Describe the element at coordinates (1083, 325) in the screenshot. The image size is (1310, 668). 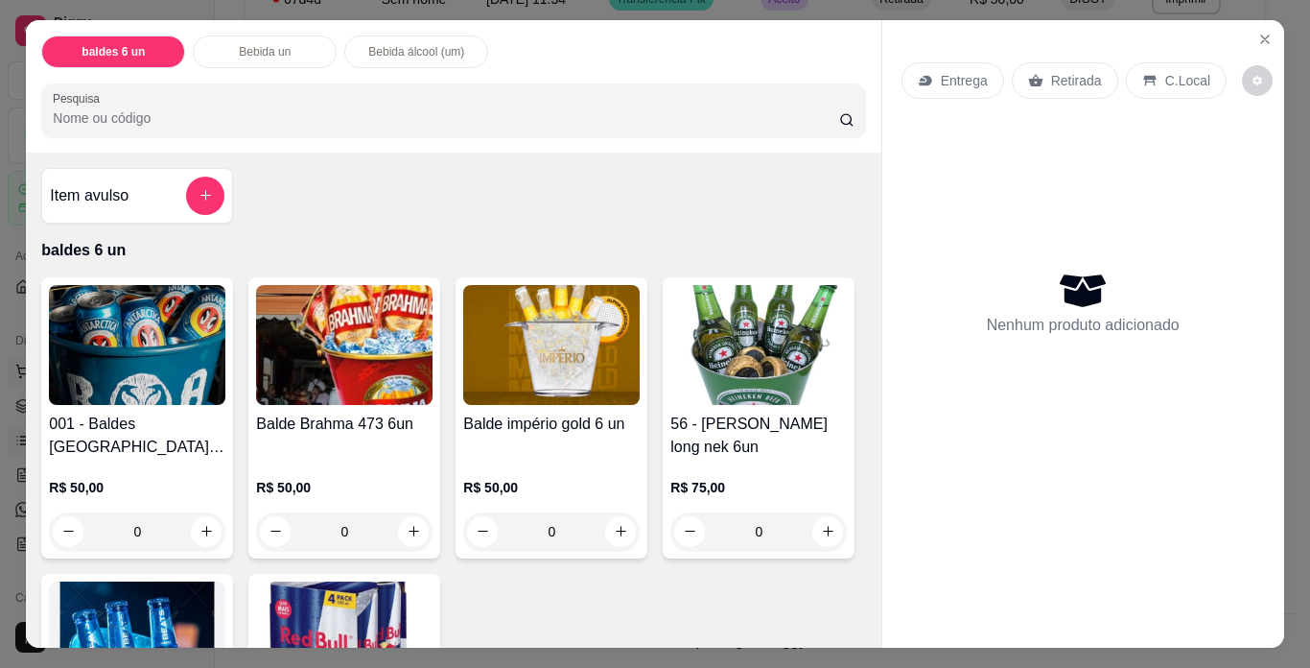
I see `p: Nenhum produto adicionado` at that location.